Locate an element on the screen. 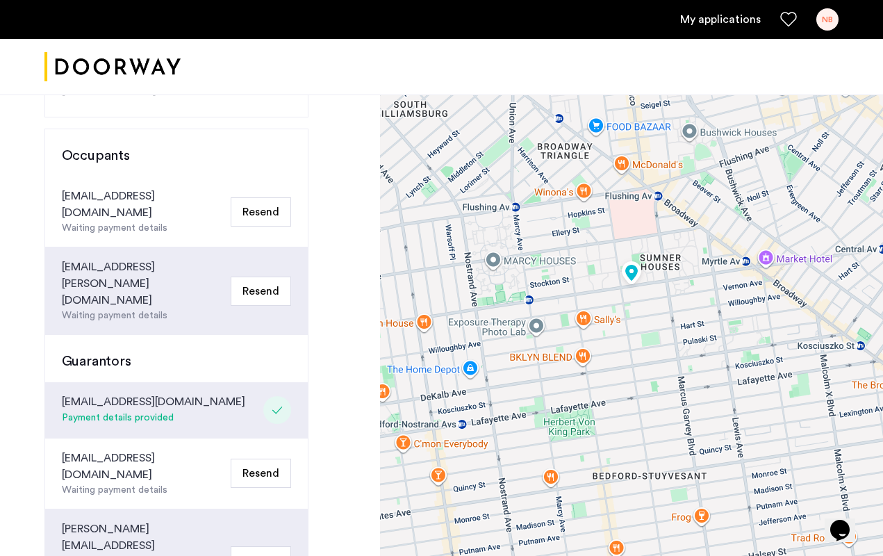 This screenshot has width=883, height=556. a: Cazamio logo is located at coordinates (113, 67).